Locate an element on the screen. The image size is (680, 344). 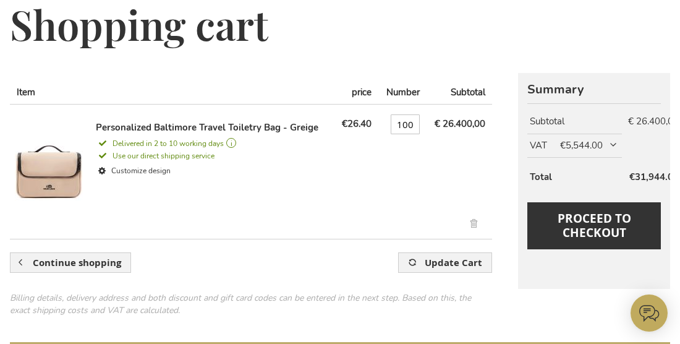
a: Delivered in 2 to 10 working days is located at coordinates (212, 144).